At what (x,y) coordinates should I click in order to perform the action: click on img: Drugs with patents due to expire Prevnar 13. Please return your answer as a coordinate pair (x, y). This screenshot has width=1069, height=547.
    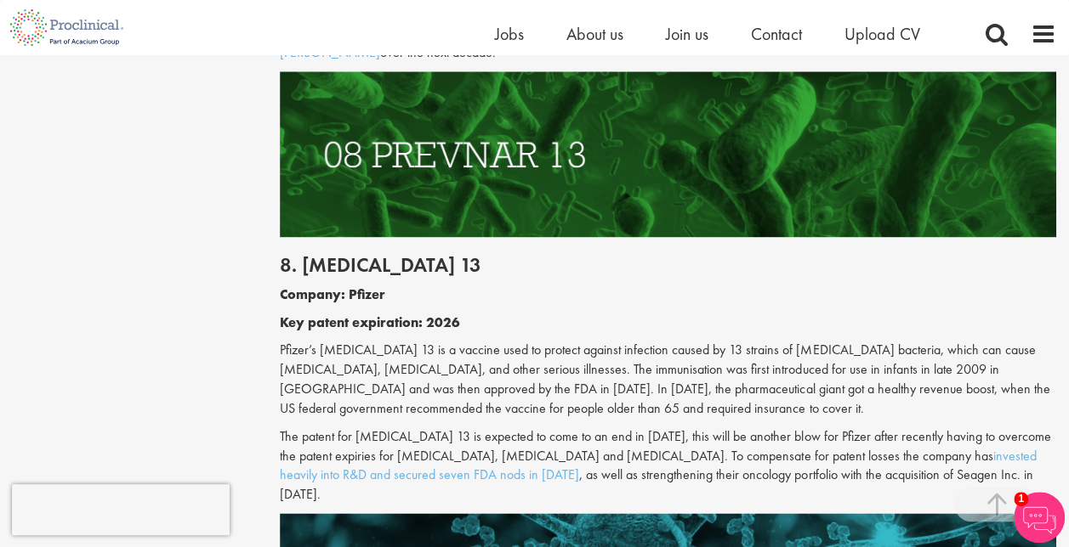
    Looking at the image, I should click on (667, 154).